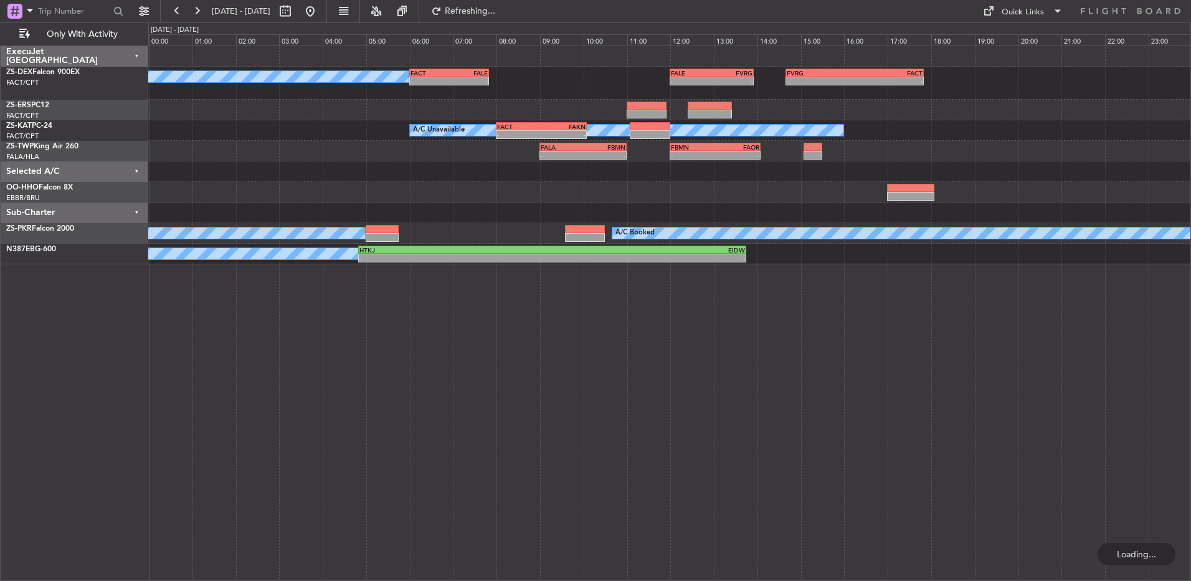  What do you see at coordinates (562, 147) in the screenshot?
I see `div: FALA` at bounding box center [562, 147].